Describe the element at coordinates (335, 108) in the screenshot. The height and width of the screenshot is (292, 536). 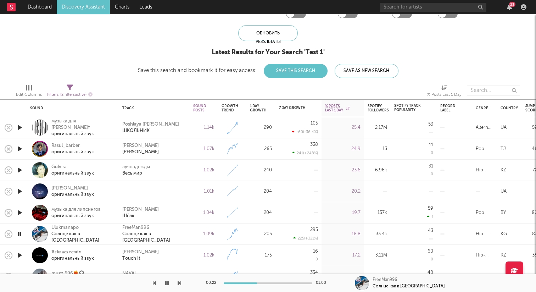
I see `span: % Posts Last 1 Day` at that location.